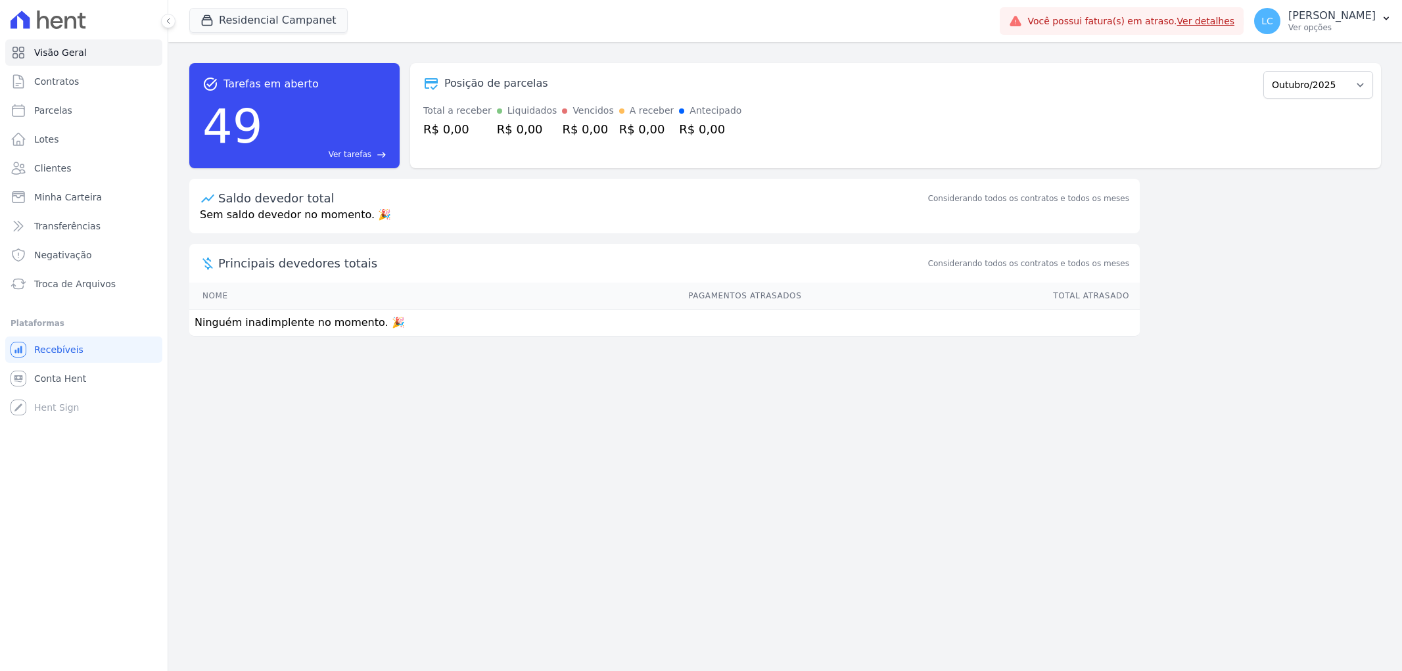 This screenshot has height=671, width=1402. I want to click on span: Contratos, so click(57, 81).